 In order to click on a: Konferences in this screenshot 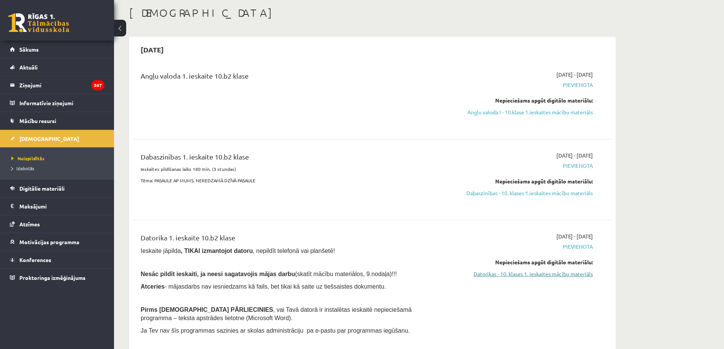, I will do `click(57, 260)`.